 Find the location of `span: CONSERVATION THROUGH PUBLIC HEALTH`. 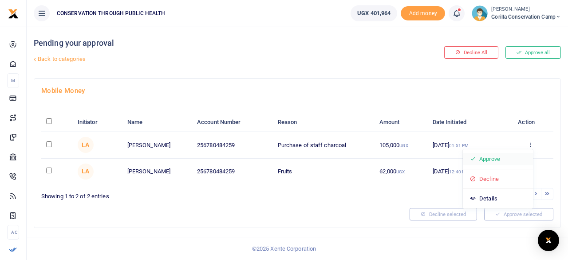

span: CONSERVATION THROUGH PUBLIC HEALTH is located at coordinates (111, 13).